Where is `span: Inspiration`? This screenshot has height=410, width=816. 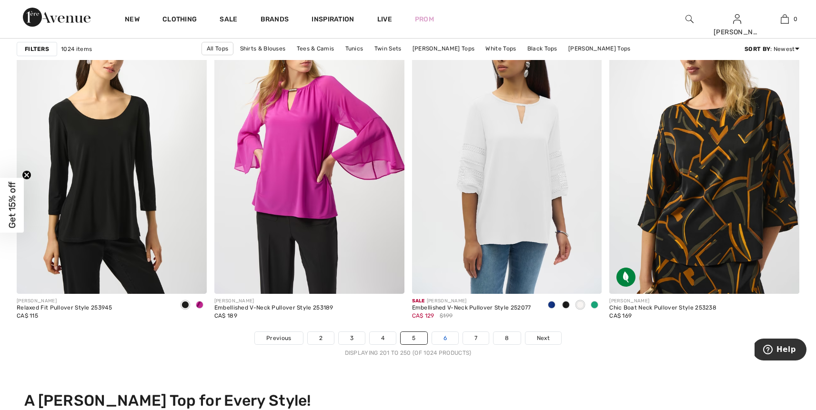
span: Inspiration is located at coordinates (332, 20).